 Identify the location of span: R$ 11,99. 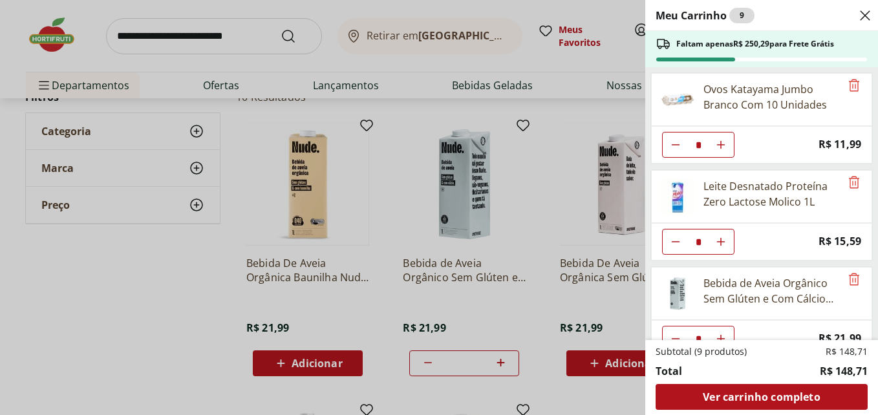
(840, 144).